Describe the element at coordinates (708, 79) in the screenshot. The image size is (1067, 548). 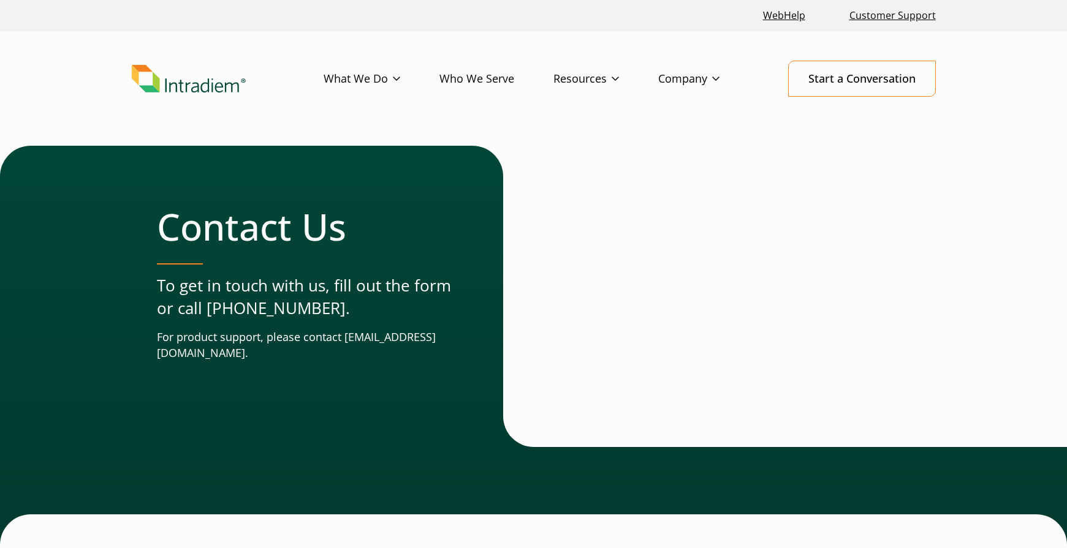
I see `a: Company` at that location.